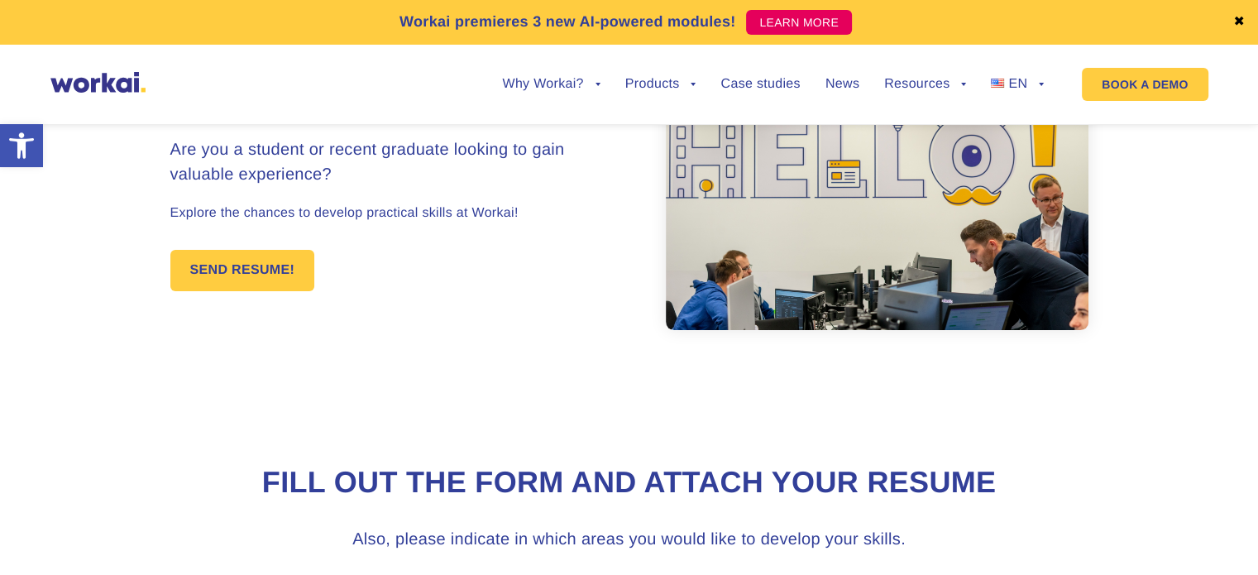 This screenshot has height=575, width=1258. Describe the element at coordinates (1017, 84) in the screenshot. I see `span: EN` at that location.